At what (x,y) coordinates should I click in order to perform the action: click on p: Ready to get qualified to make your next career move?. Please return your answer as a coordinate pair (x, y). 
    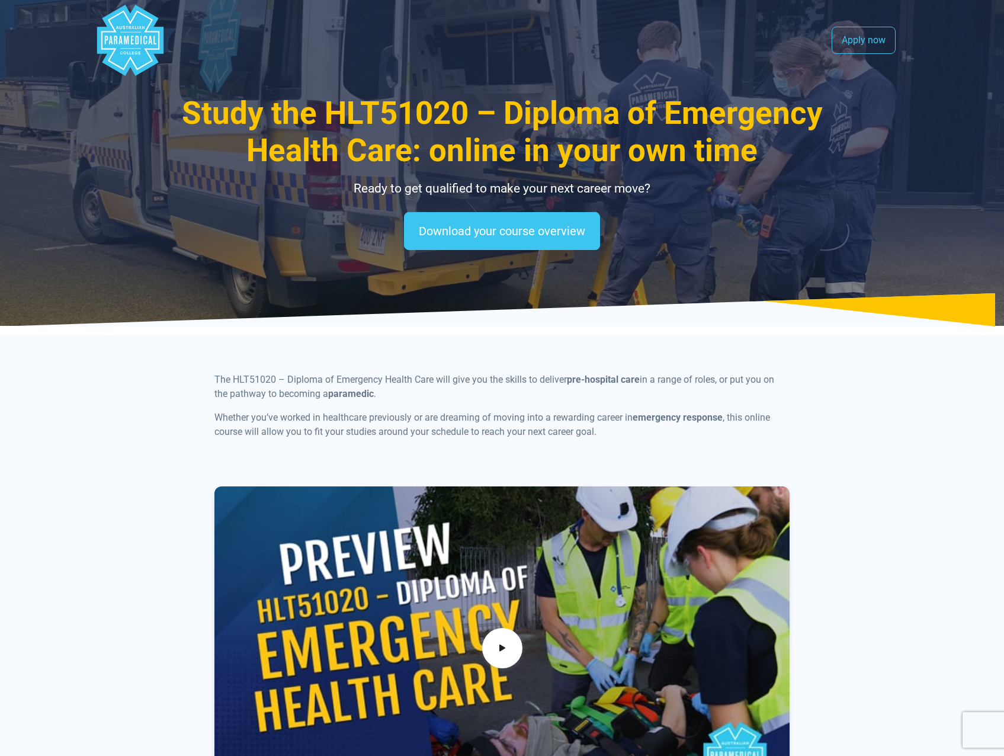
    Looking at the image, I should click on (502, 189).